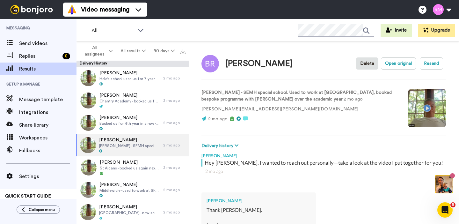 The width and height of the screenshot is (459, 224). Describe the element at coordinates (367, 63) in the screenshot. I see `button: Delete` at that location.